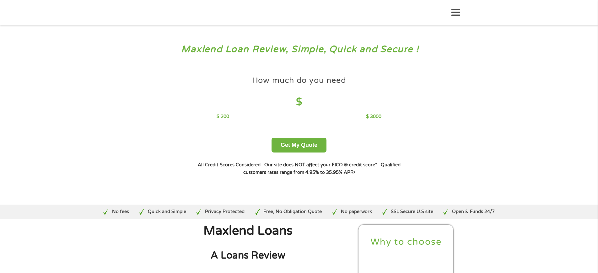 This screenshot has height=273, width=598. Describe the element at coordinates (248, 256) in the screenshot. I see `h2: A Loans Review` at that location.